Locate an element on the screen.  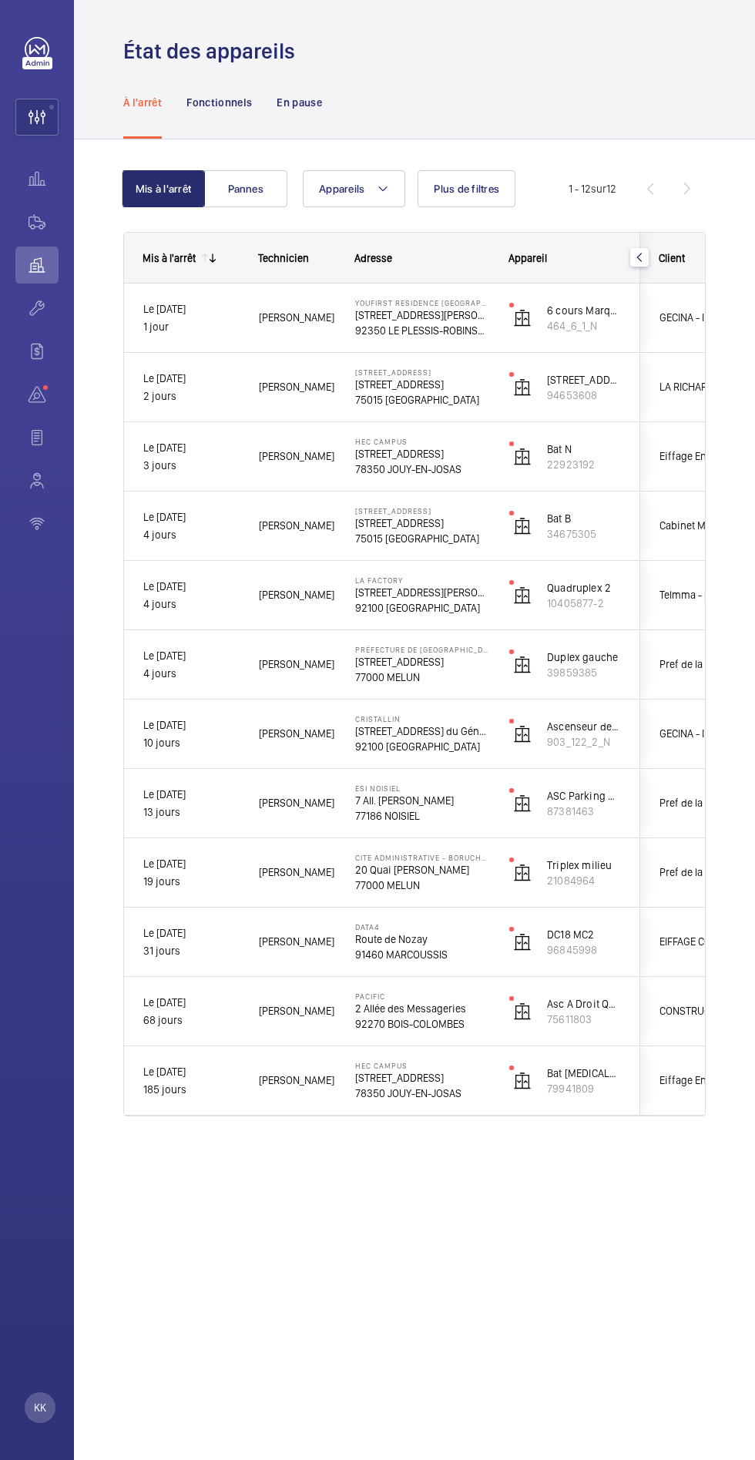
p: La Factory is located at coordinates (422, 580).